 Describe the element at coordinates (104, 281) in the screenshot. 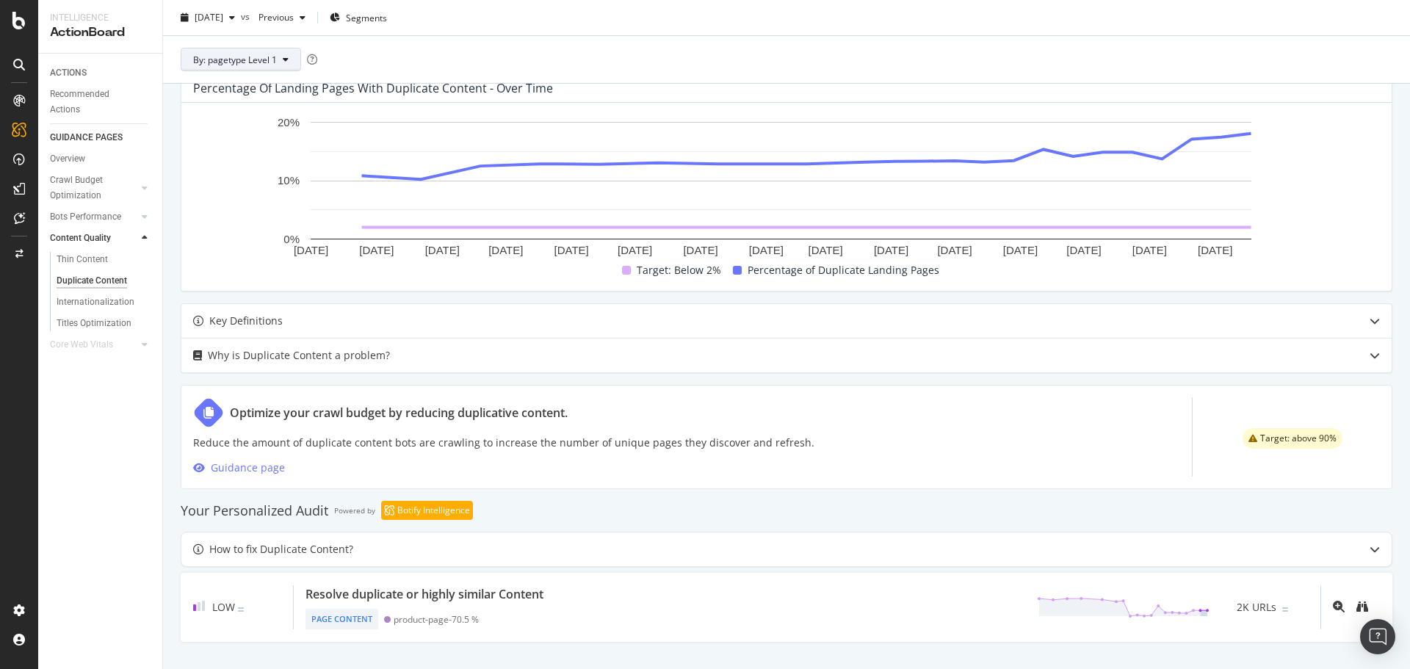

I see `a: Duplicate Content` at that location.